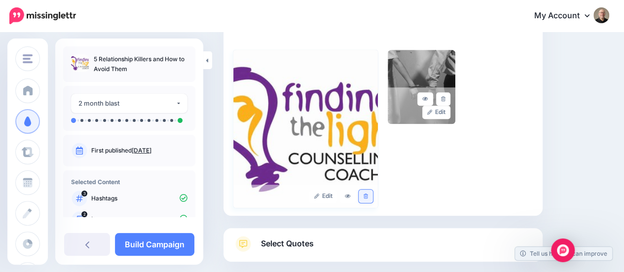 The width and height of the screenshot is (624, 272). I want to click on img: Missinglettr, so click(42, 16).